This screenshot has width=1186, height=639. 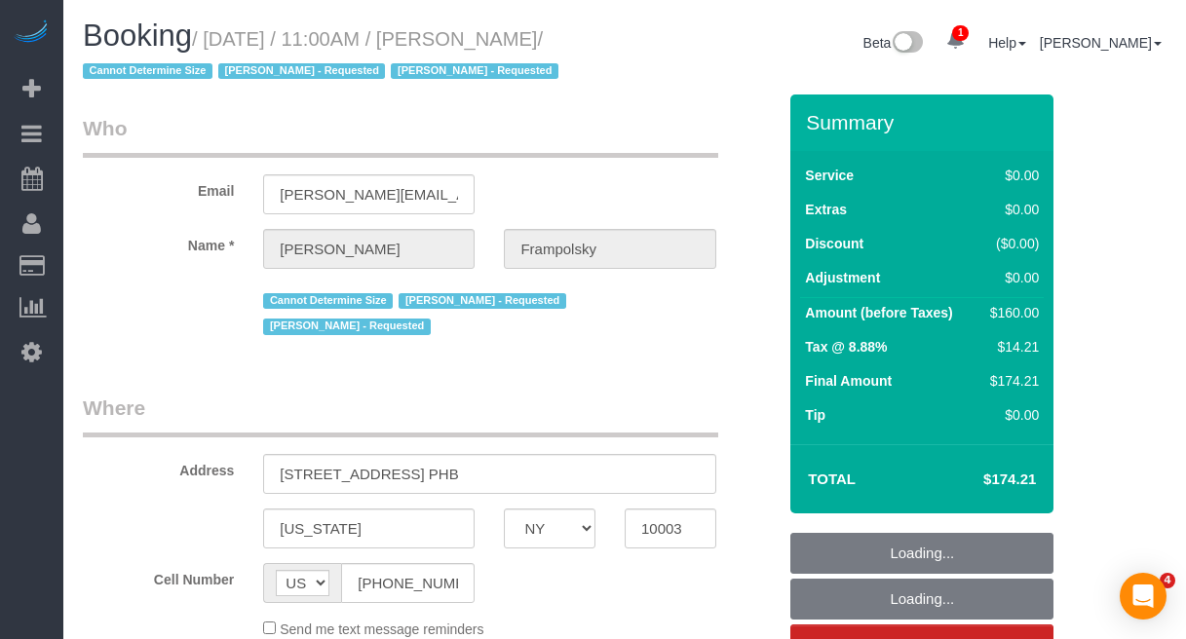 I want to click on div: $174.21, so click(x=1010, y=381).